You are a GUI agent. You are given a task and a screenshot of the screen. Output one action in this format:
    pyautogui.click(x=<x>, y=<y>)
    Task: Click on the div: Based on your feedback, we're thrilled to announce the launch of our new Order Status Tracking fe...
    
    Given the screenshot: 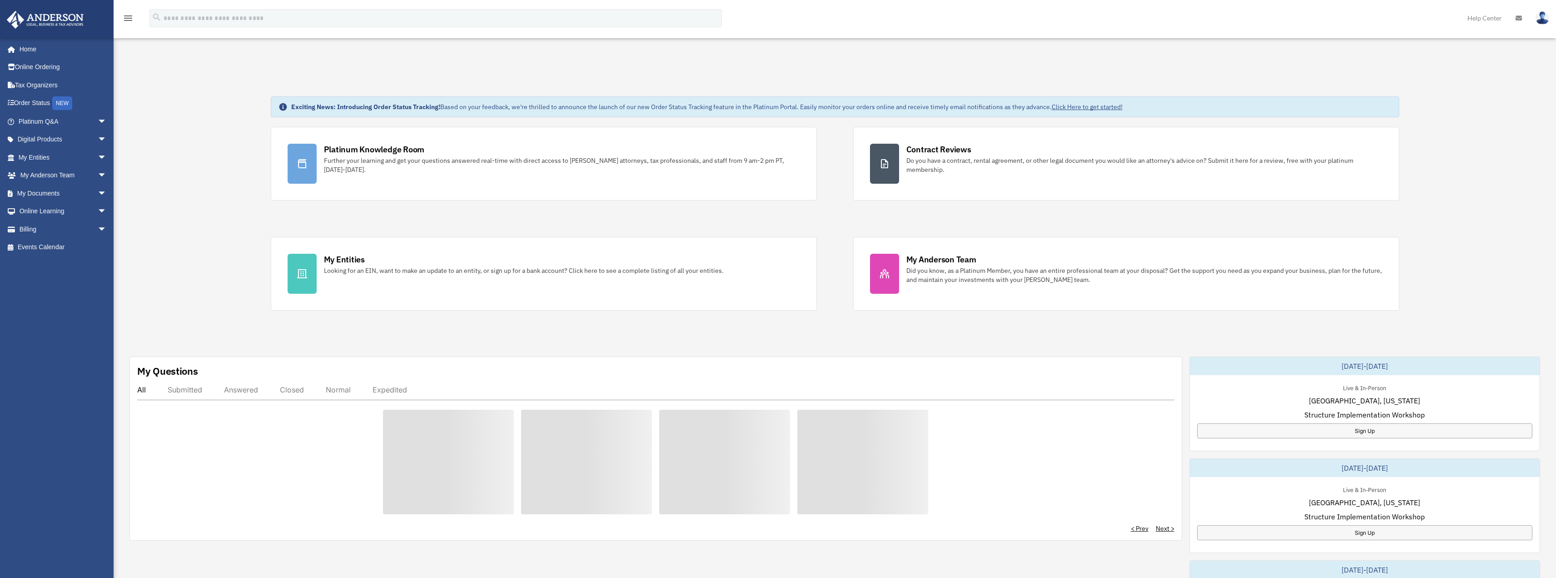 What is the action you would take?
    pyautogui.click(x=707, y=107)
    